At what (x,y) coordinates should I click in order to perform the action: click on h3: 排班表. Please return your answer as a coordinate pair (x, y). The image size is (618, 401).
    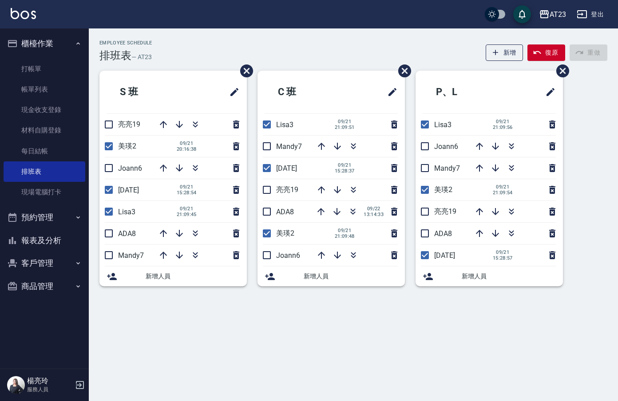
    Looking at the image, I should click on (115, 56).